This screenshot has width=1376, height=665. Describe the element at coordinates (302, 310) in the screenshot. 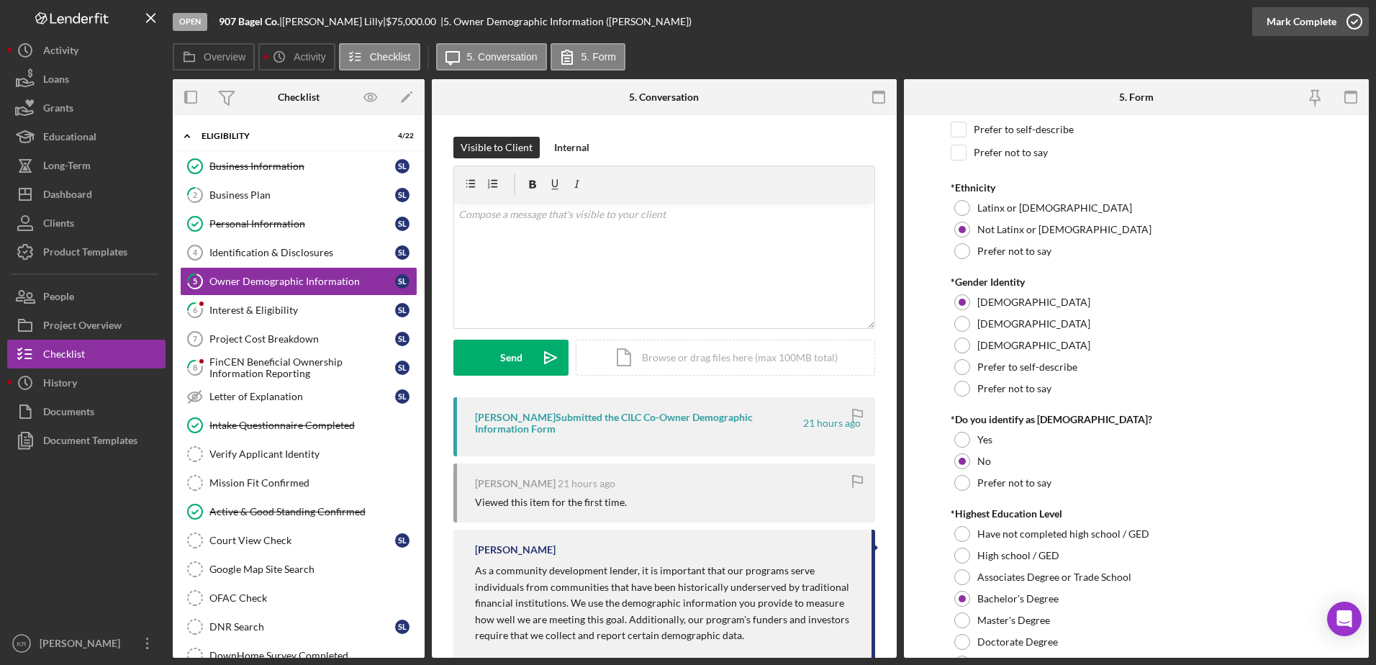

I see `div: Interest & Eligibility` at that location.